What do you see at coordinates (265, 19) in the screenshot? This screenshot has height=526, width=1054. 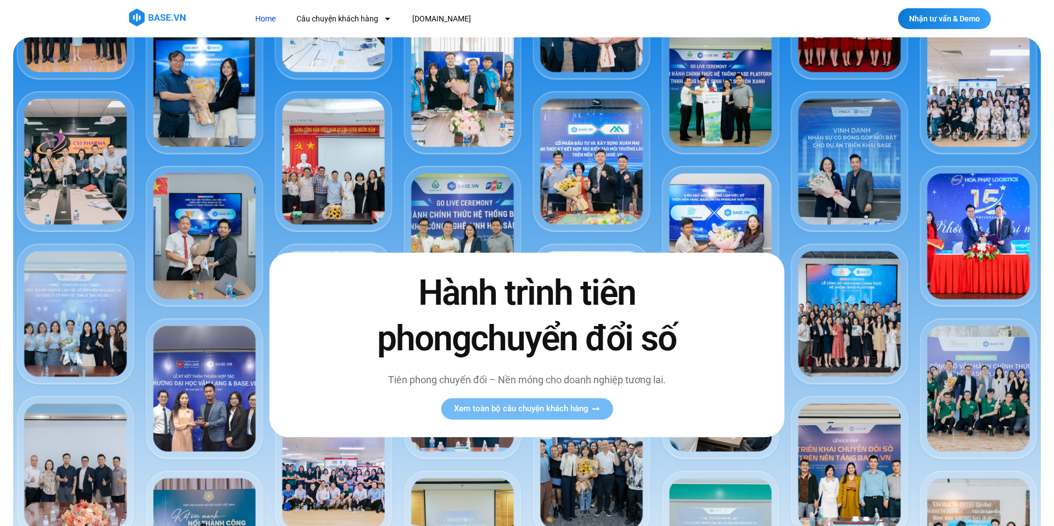 I see `a: Home` at bounding box center [265, 19].